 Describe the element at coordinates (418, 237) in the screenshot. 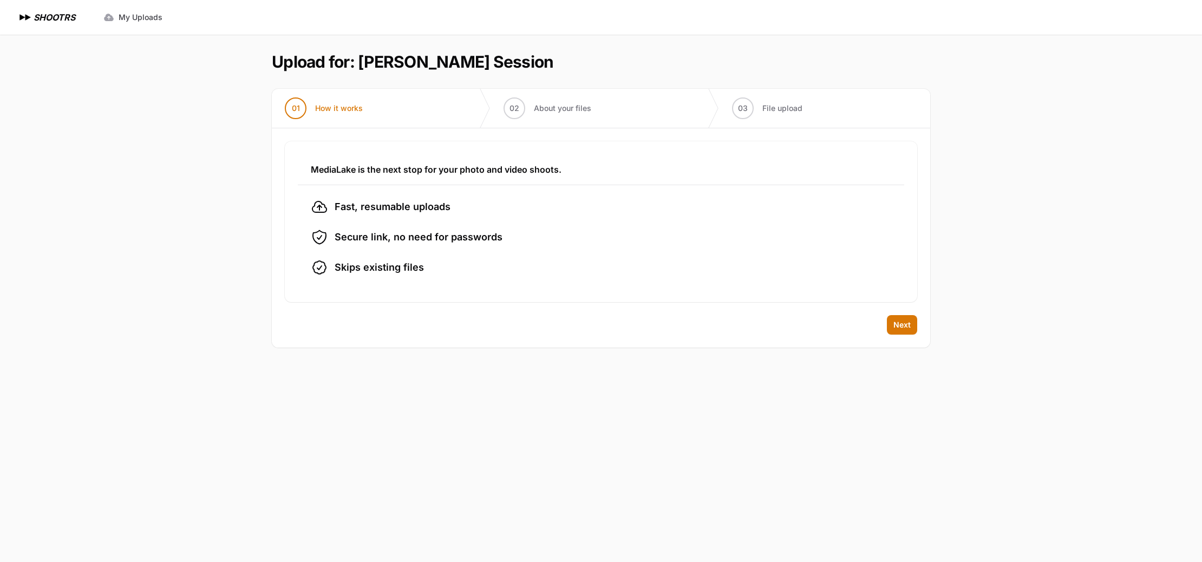

I see `span: Secure link, no need for passwords` at that location.